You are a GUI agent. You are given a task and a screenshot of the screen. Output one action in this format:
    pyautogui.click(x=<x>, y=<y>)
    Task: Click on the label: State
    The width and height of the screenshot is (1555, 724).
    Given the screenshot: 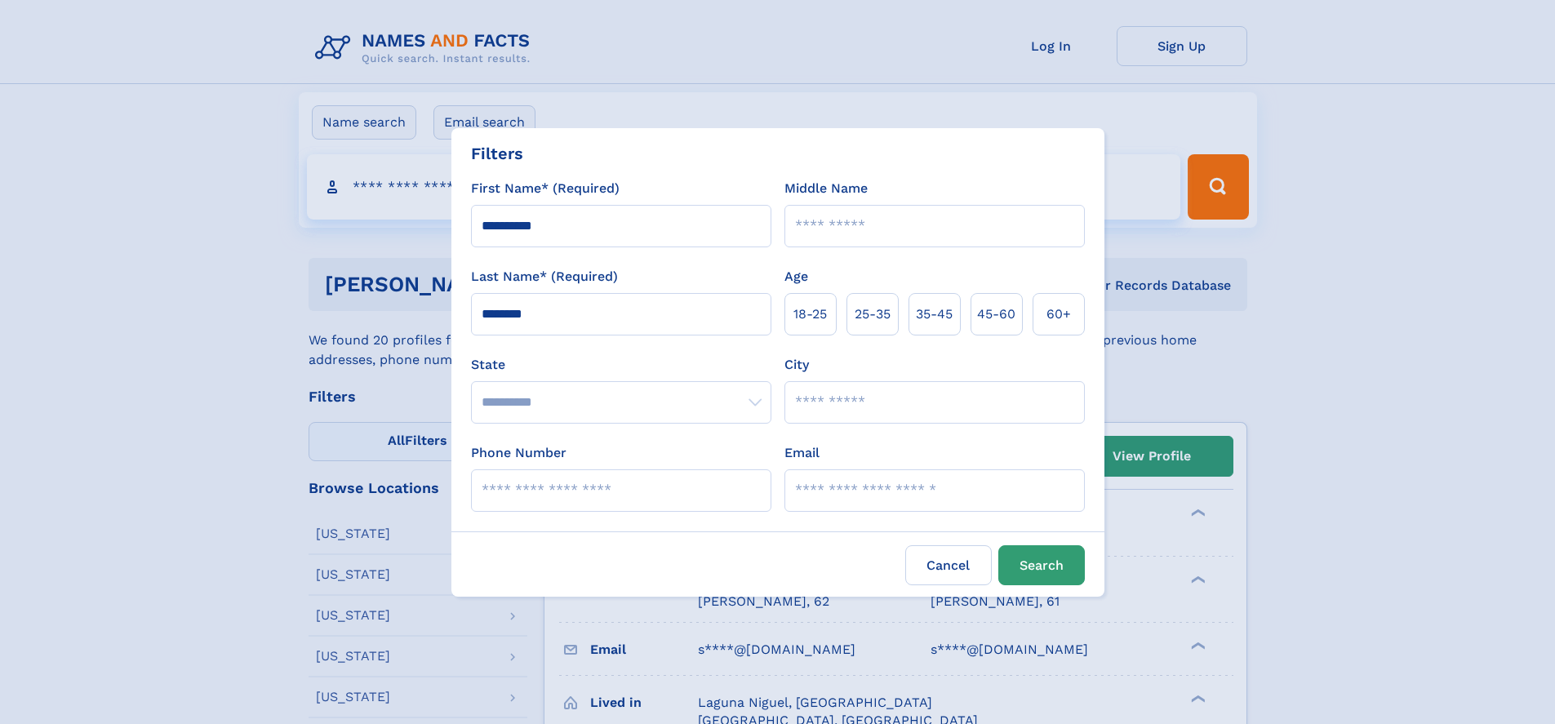 What is the action you would take?
    pyautogui.click(x=621, y=365)
    